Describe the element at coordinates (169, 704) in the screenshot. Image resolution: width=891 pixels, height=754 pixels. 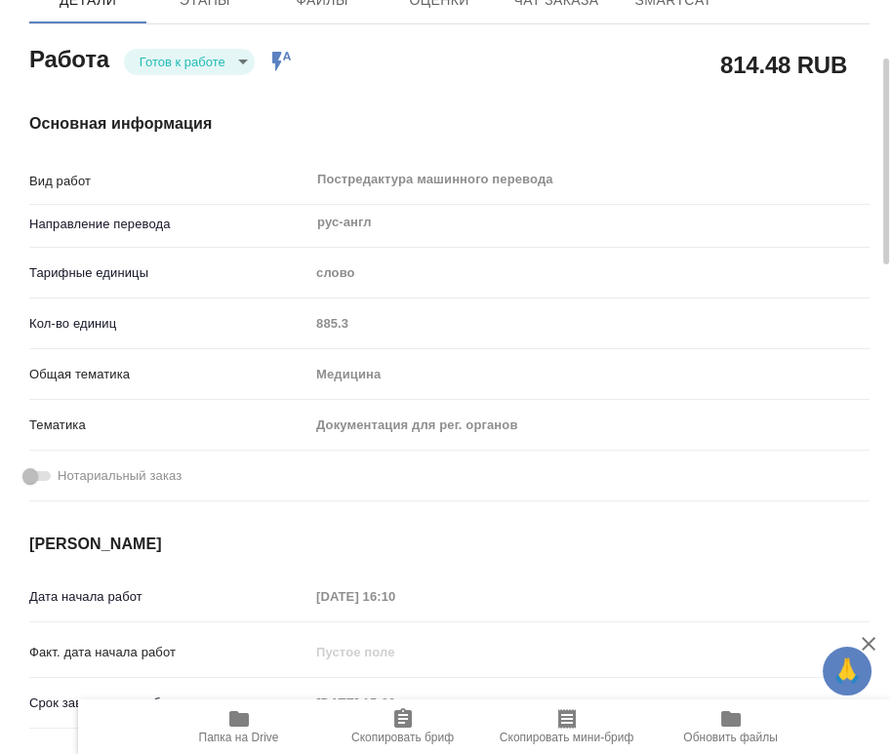
I see `p: Срок завершения работ` at that location.